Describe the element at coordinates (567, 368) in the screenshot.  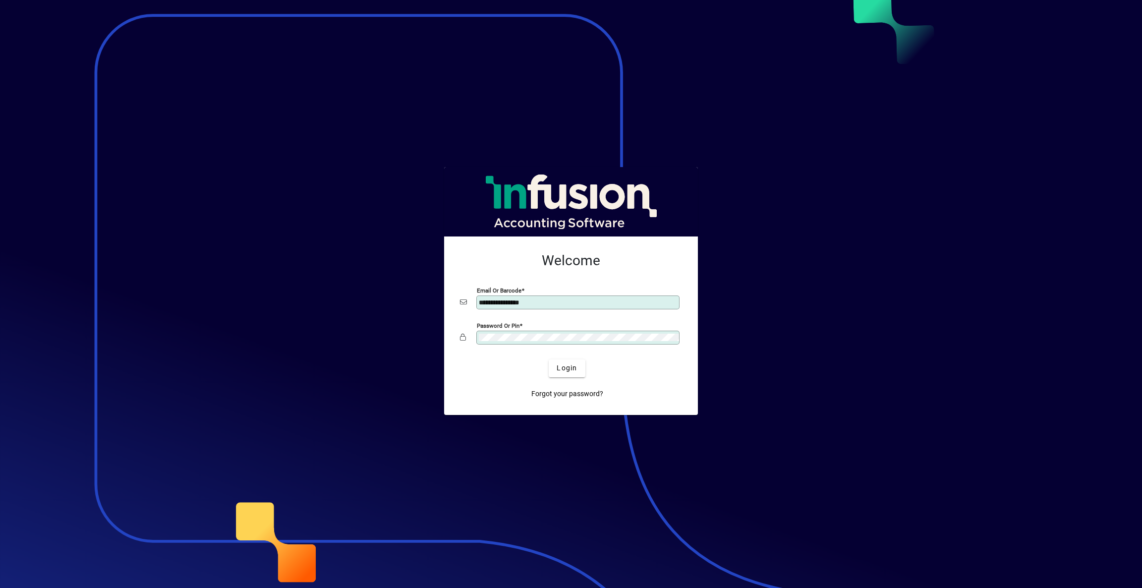
I see `span: Login` at that location.